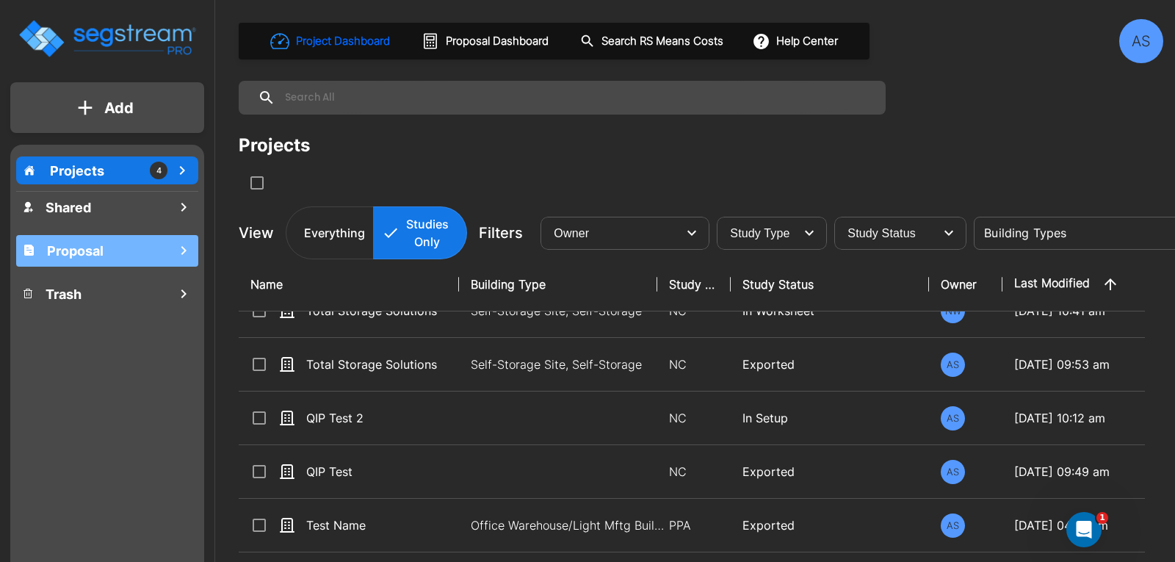 Image resolution: width=1175 pixels, height=562 pixels. What do you see at coordinates (257, 183) in the screenshot?
I see `button: SelectAll` at bounding box center [257, 183].